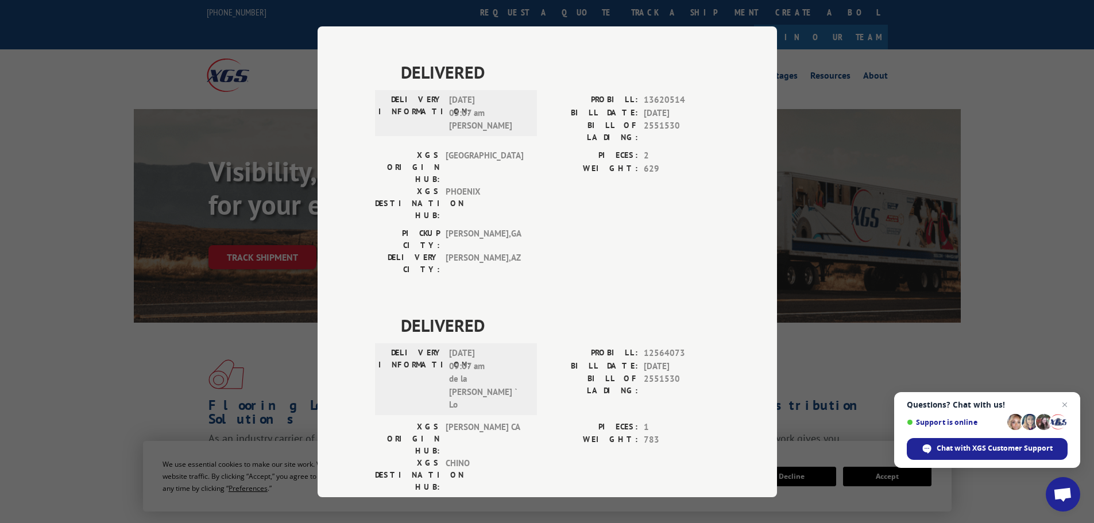  Describe the element at coordinates (682, 427) in the screenshot. I see `span: 1` at that location.